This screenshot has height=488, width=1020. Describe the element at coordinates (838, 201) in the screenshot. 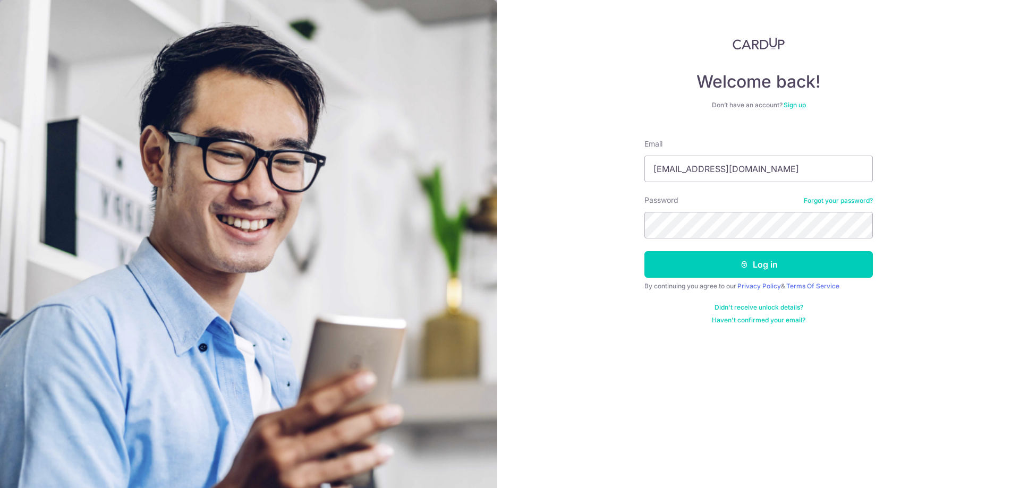

I see `a: Forgot your password?` at that location.